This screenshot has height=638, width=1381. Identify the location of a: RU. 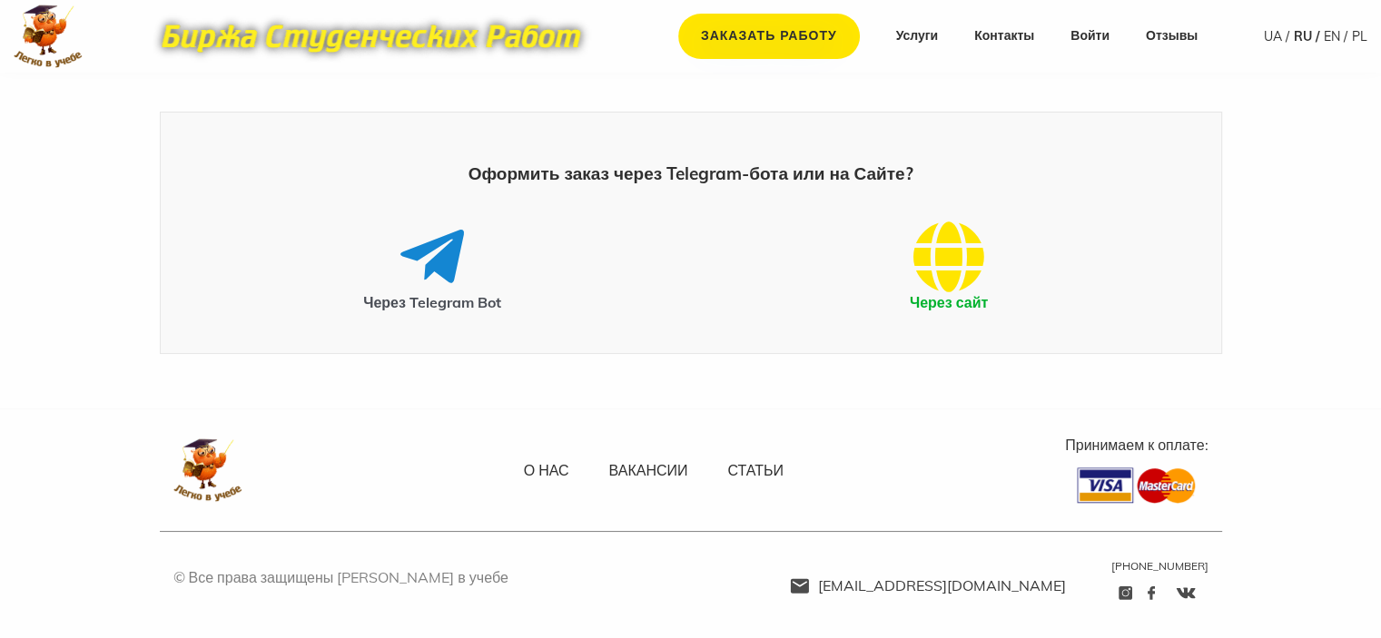
(1306, 36).